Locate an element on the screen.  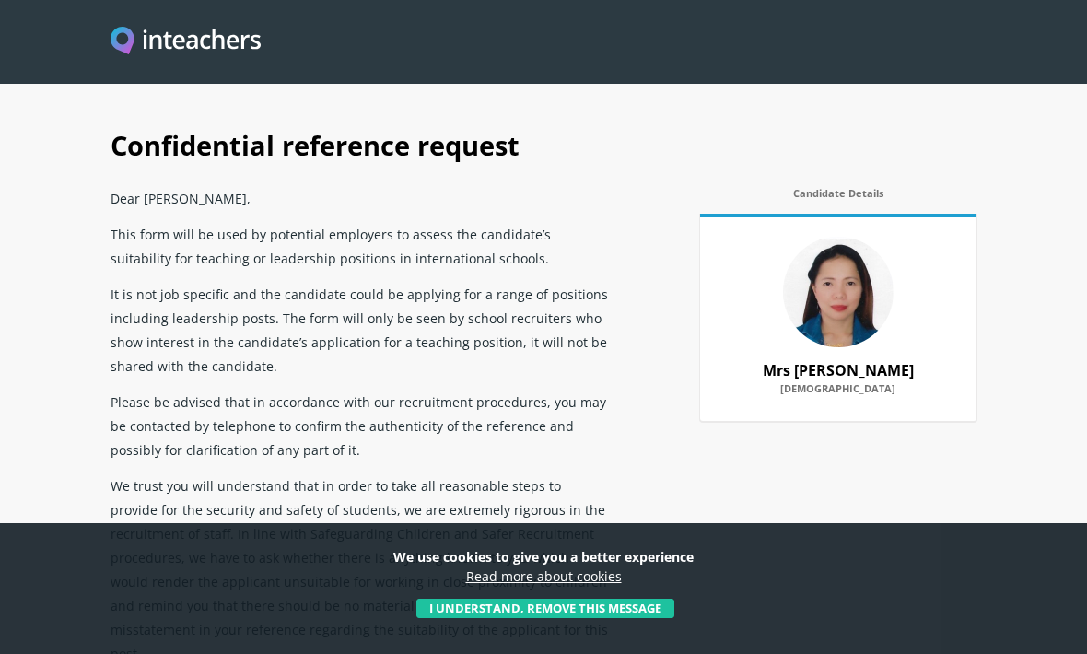
a: Read more about cookies is located at coordinates (543, 576).